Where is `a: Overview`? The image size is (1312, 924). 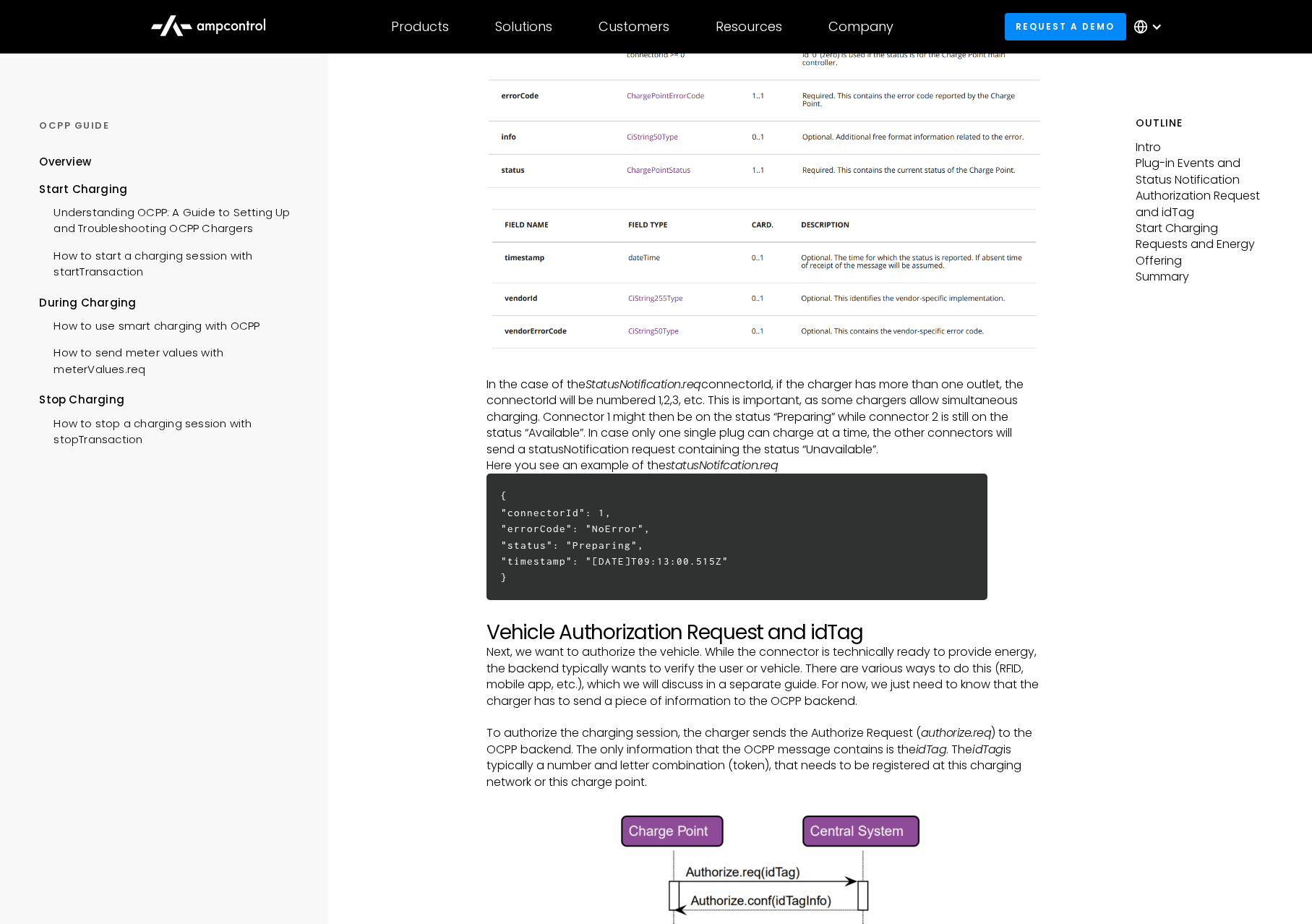
a: Overview is located at coordinates (65, 167).